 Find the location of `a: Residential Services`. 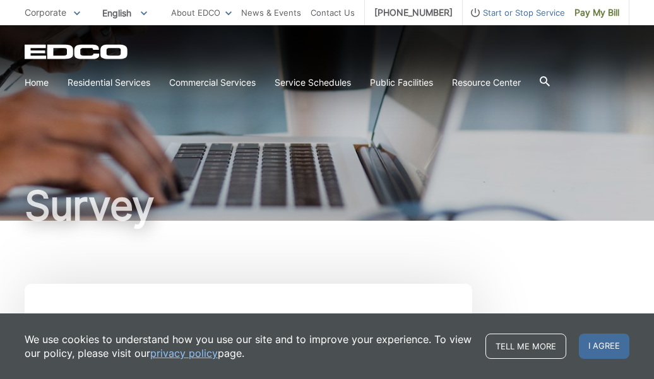

a: Residential Services is located at coordinates (109, 83).